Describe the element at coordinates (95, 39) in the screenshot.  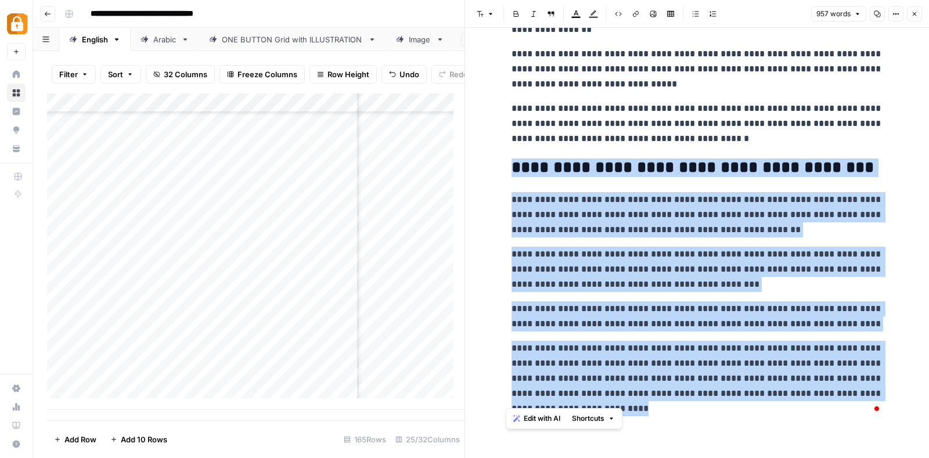
I see `a: English` at that location.